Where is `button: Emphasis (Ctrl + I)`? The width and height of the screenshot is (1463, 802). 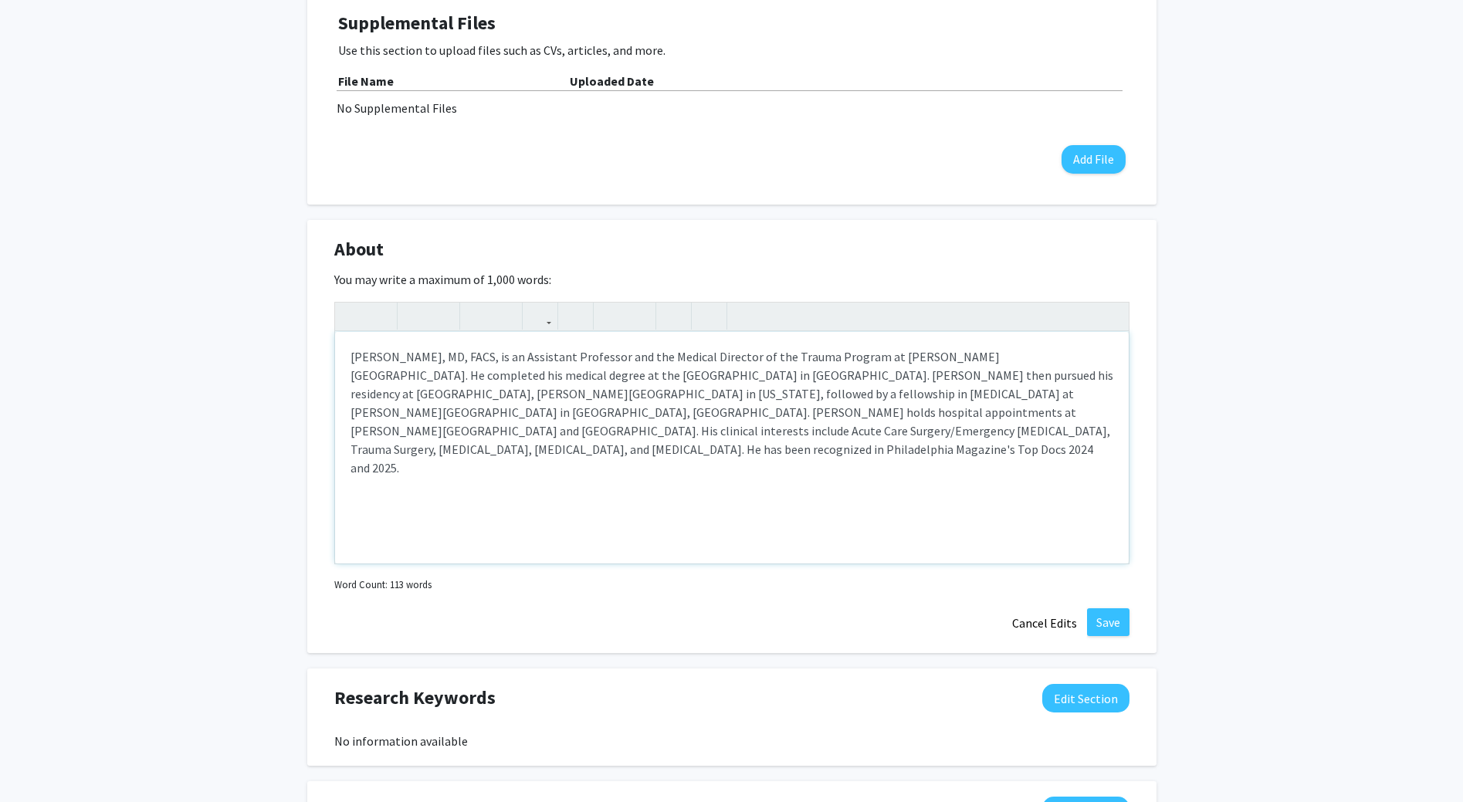
button: Emphasis (Ctrl + I) is located at coordinates (442, 316).